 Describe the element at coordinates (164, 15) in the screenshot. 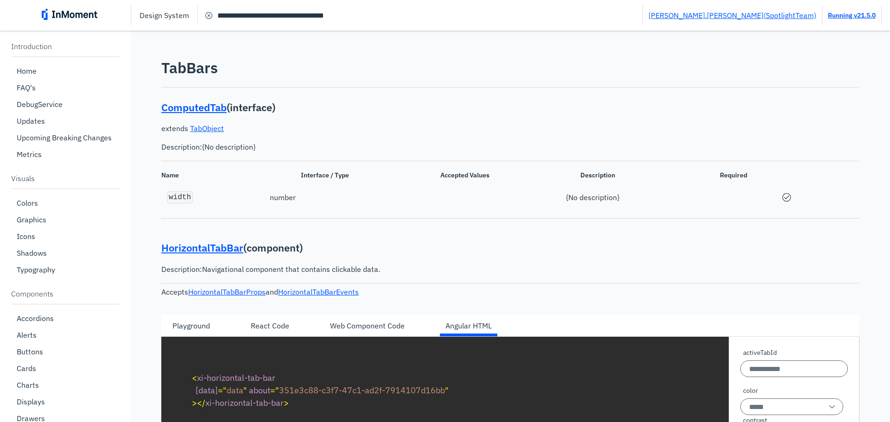

I see `p: Design System` at that location.